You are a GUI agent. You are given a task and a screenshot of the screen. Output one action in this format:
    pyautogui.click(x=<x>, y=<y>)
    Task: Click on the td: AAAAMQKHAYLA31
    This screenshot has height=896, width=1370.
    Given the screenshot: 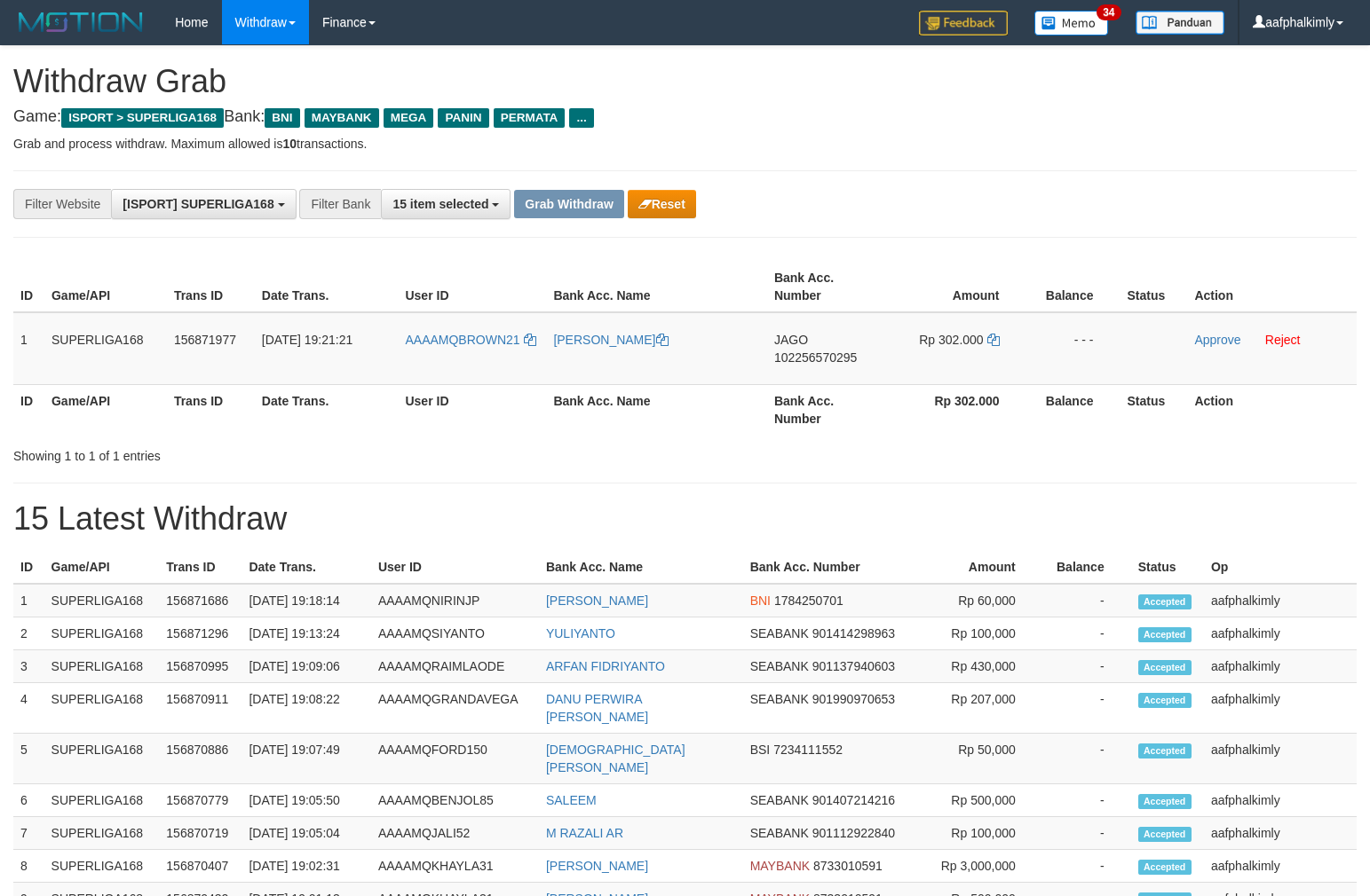 What is the action you would take?
    pyautogui.click(x=454, y=866)
    